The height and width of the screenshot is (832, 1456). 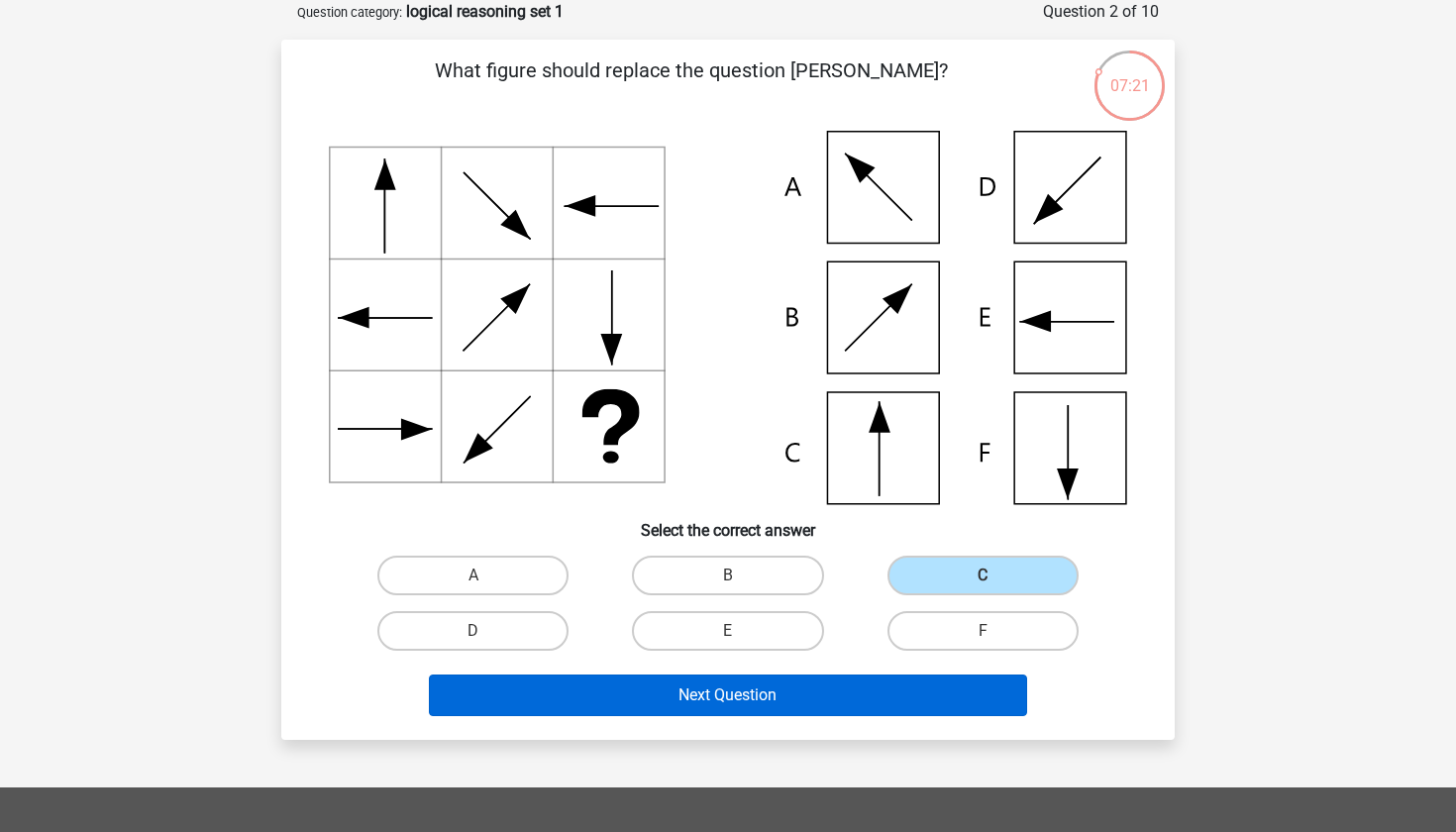 What do you see at coordinates (728, 696) in the screenshot?
I see `button: Next Question` at bounding box center [728, 696].